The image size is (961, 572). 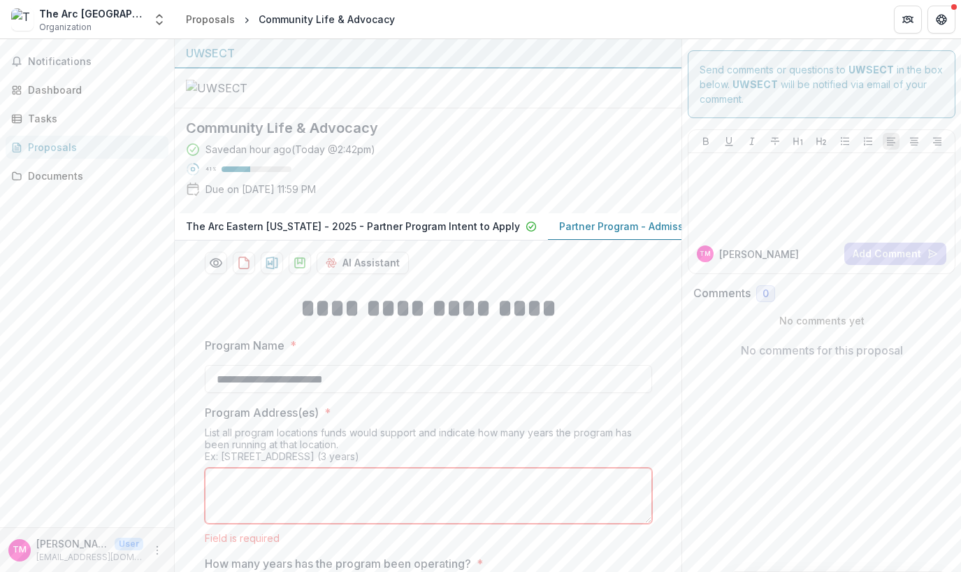 I want to click on button: More, so click(x=157, y=550).